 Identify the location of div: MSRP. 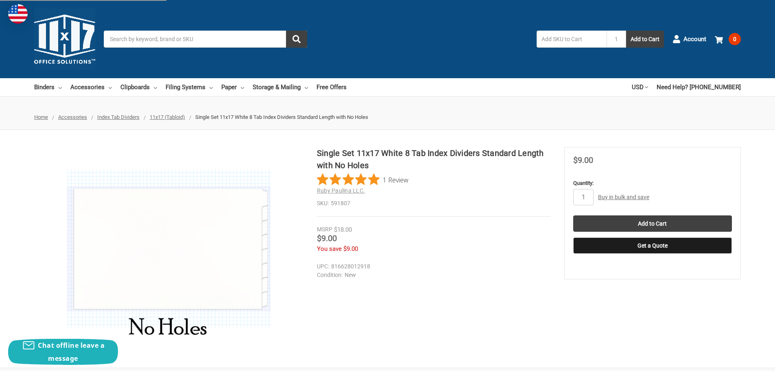
(325, 229).